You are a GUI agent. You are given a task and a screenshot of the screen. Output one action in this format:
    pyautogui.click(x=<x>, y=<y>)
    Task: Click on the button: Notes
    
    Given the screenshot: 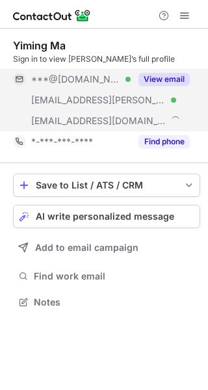 What is the action you would take?
    pyautogui.click(x=107, y=302)
    